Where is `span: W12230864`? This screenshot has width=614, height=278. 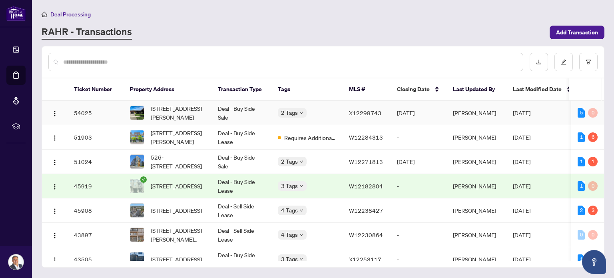 span: W12230864 is located at coordinates (366, 235).